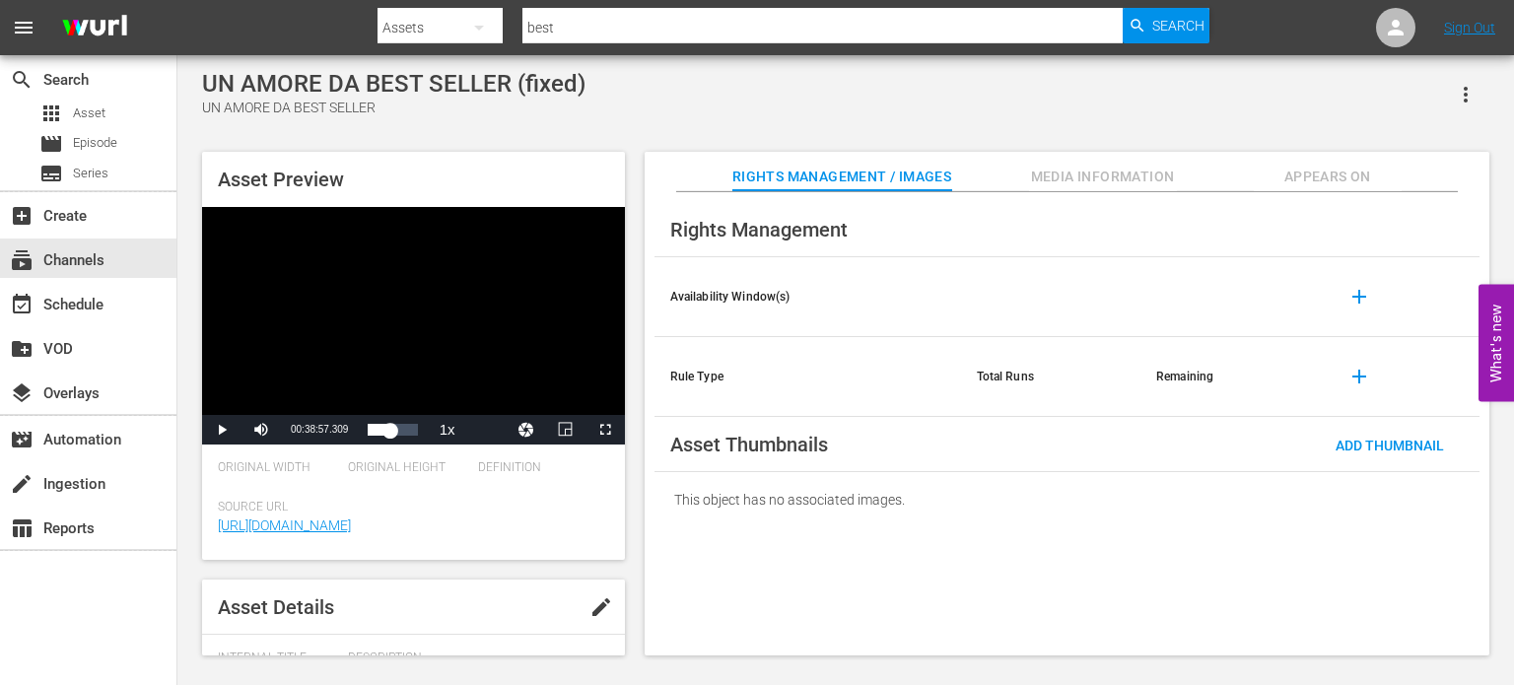 This screenshot has width=1514, height=685. I want to click on span: Add Thumbnail, so click(1389, 445).